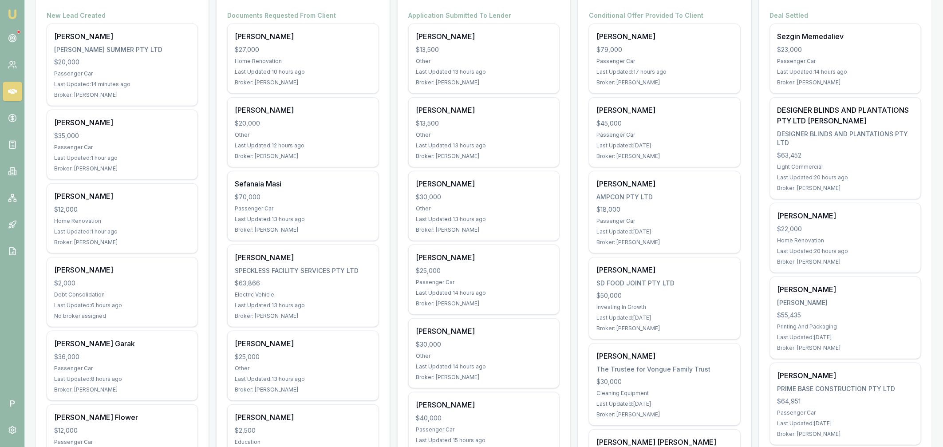  I want to click on div: Last Updated: 14 hours ago, so click(846, 72).